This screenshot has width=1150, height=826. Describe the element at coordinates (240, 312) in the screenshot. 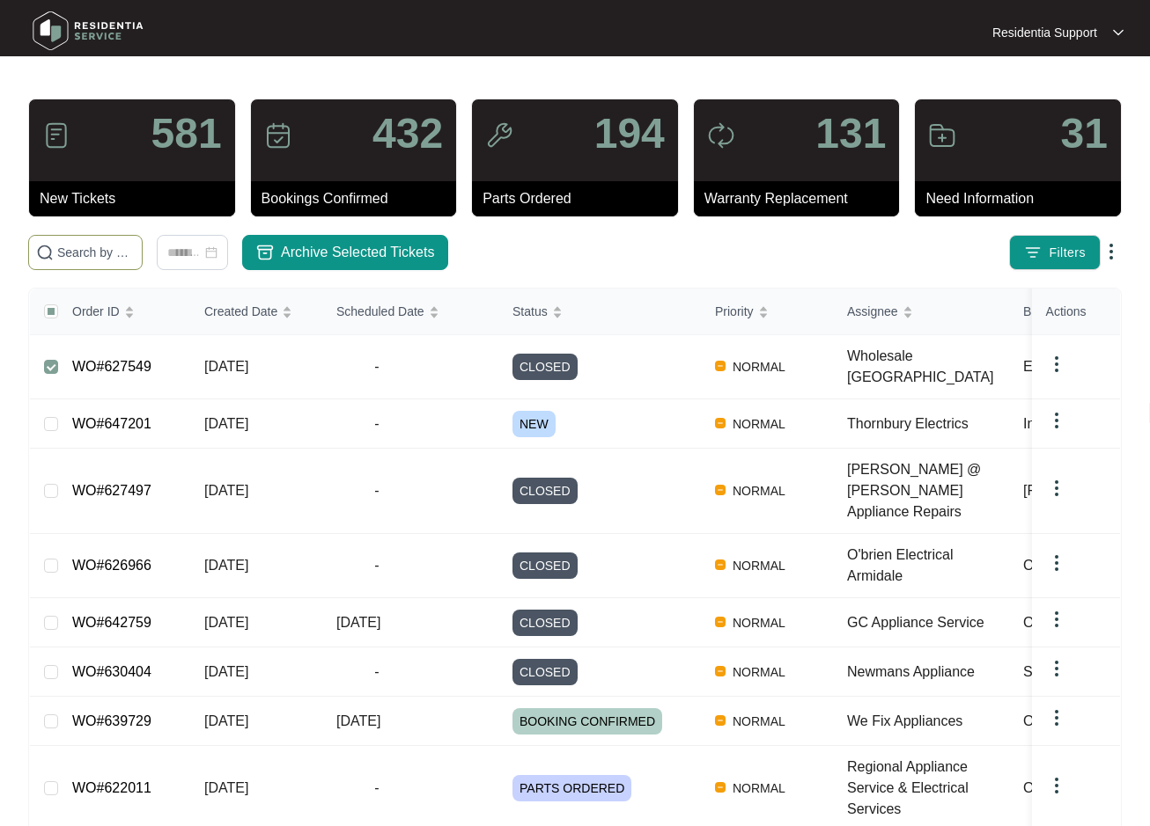

I see `span: Created Date` at that location.